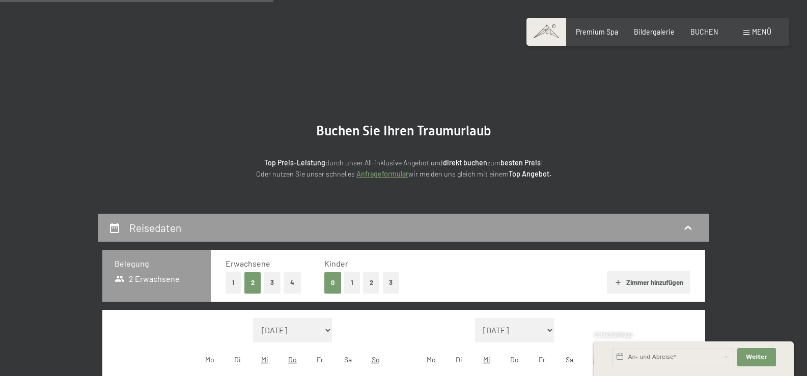  What do you see at coordinates (704, 32) in the screenshot?
I see `span: BUCHEN` at bounding box center [704, 32].